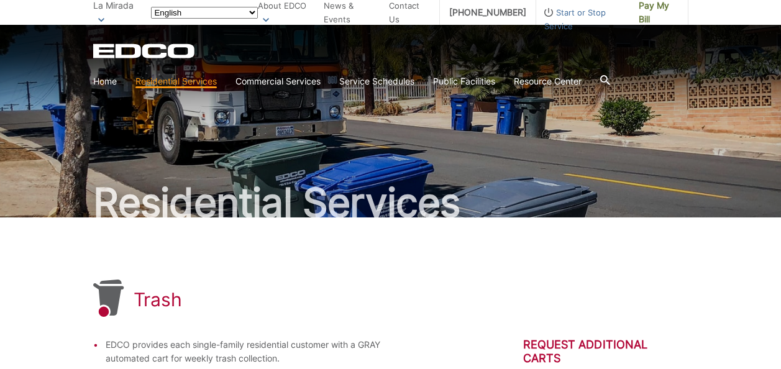 The height and width of the screenshot is (369, 781). What do you see at coordinates (391, 203) in the screenshot?
I see `h2: Residential Services` at bounding box center [391, 203].